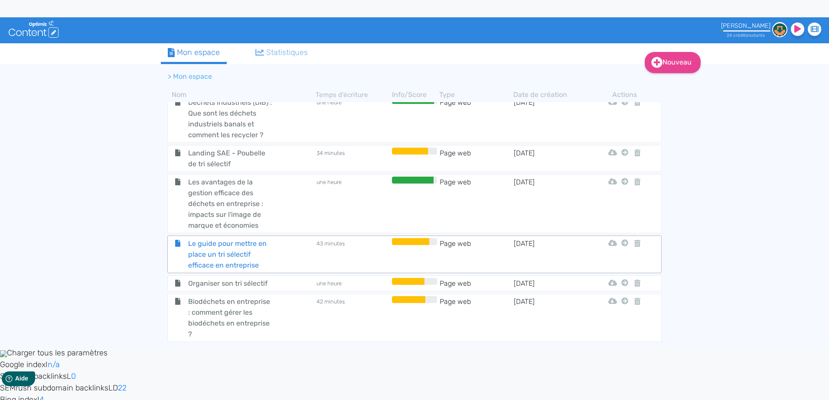 The image size is (829, 400). What do you see at coordinates (282, 52) in the screenshot?
I see `a: Statistiques` at bounding box center [282, 52].